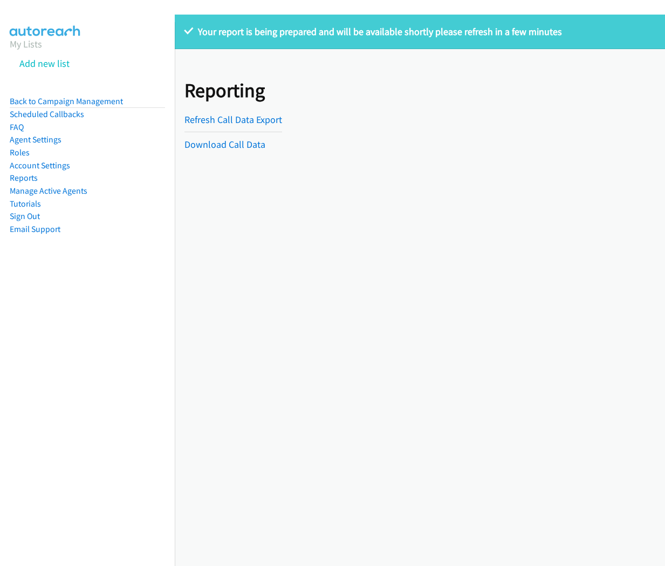 The image size is (665, 566). I want to click on a: Add new list, so click(44, 63).